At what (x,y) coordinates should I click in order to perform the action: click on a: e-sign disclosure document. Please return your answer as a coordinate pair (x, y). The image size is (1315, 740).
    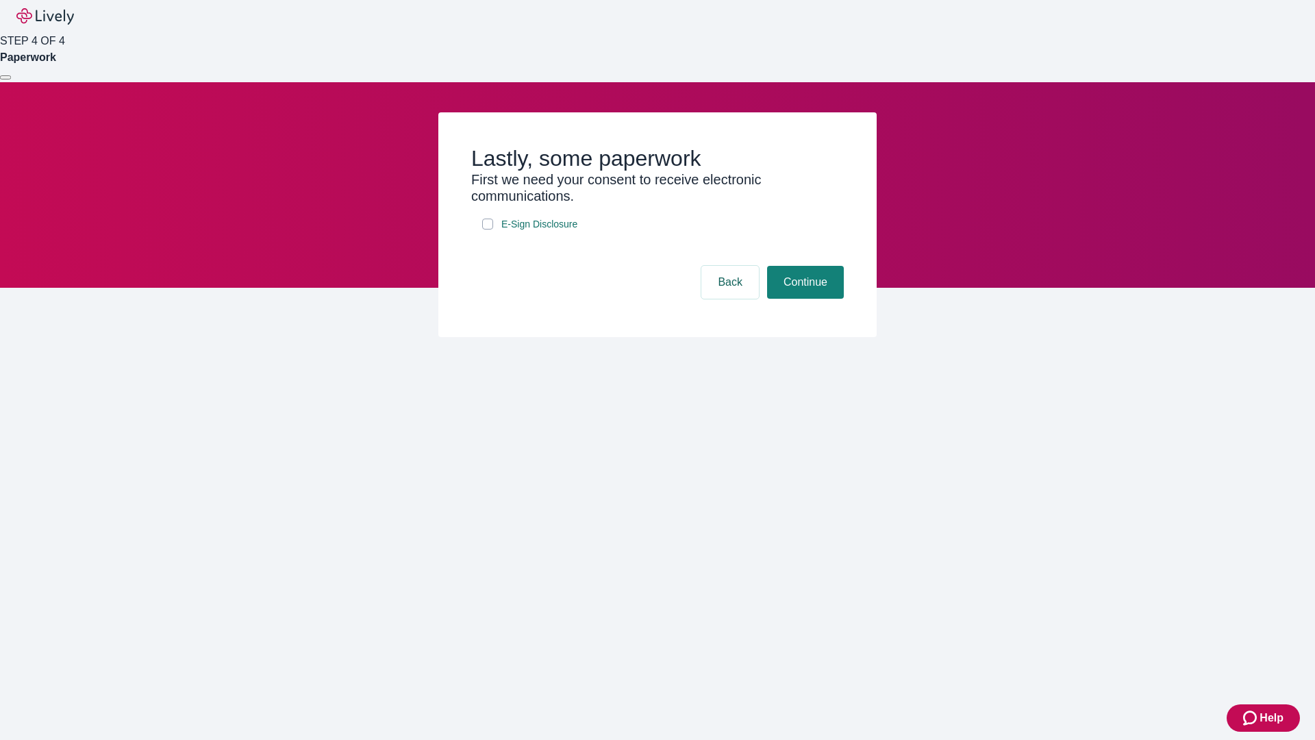
    Looking at the image, I should click on (539, 224).